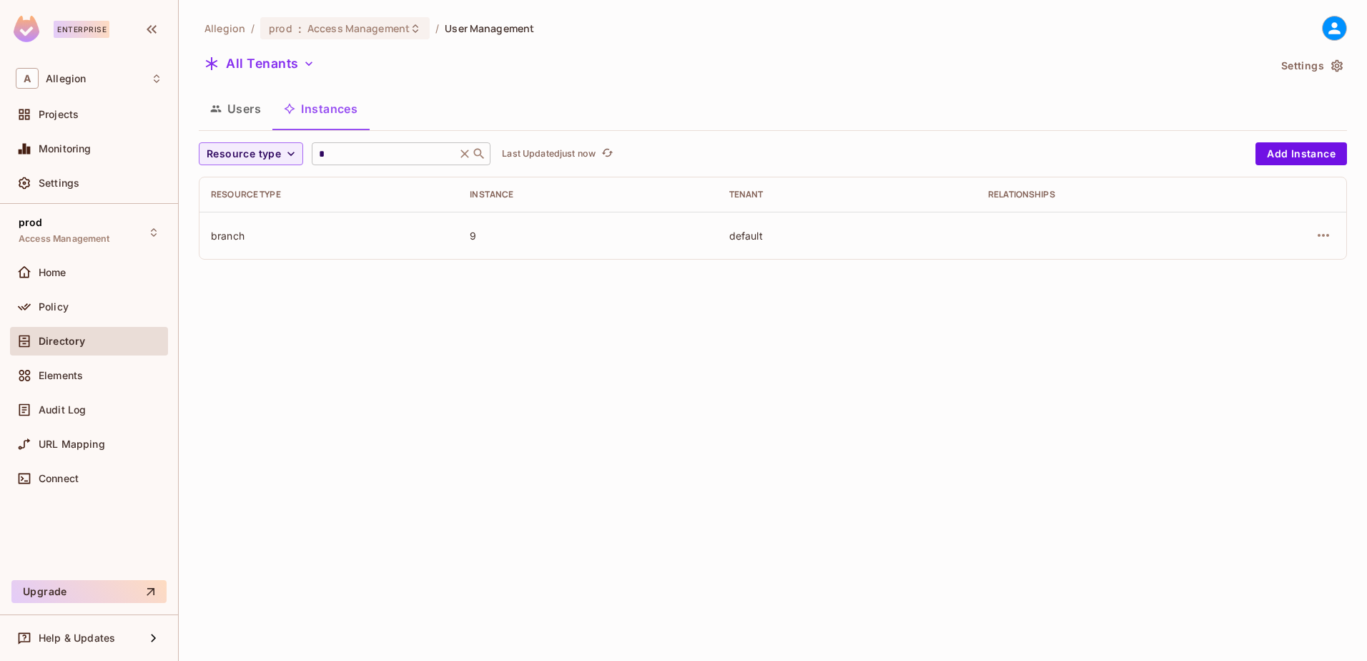  I want to click on div: Tenant, so click(847, 194).